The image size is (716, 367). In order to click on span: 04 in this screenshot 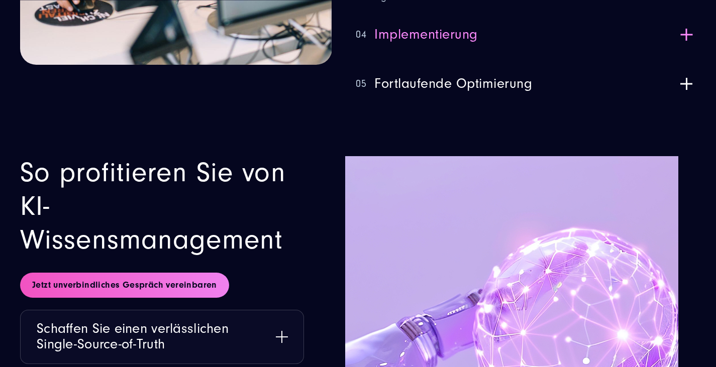, I will do `click(361, 35)`.